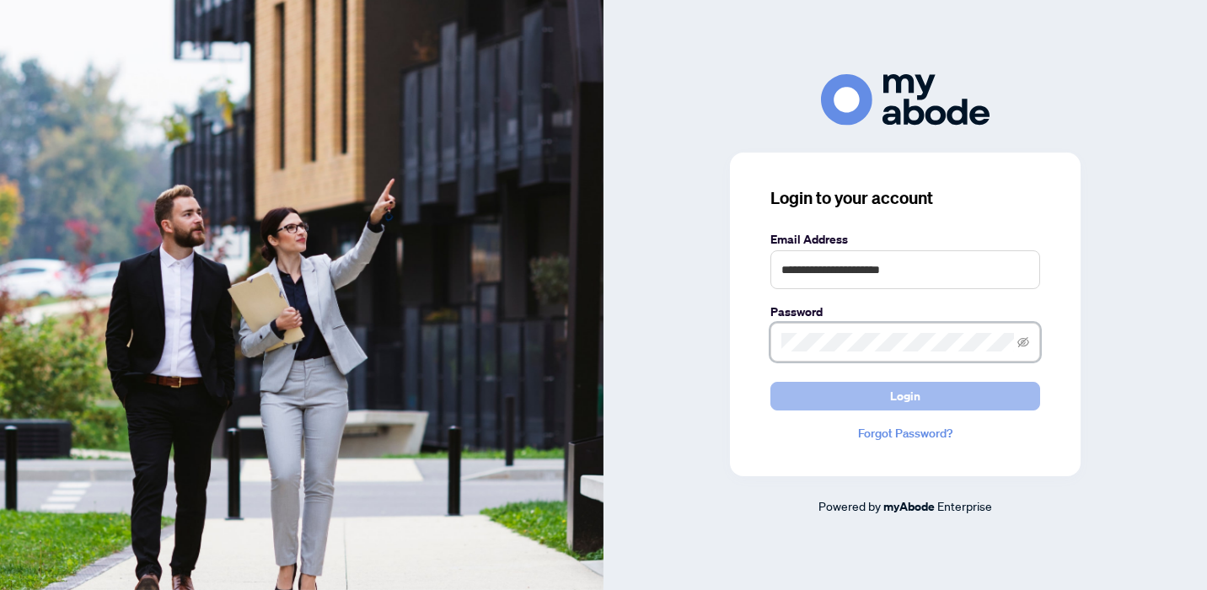 The height and width of the screenshot is (590, 1207). I want to click on span: Powered by, so click(850, 506).